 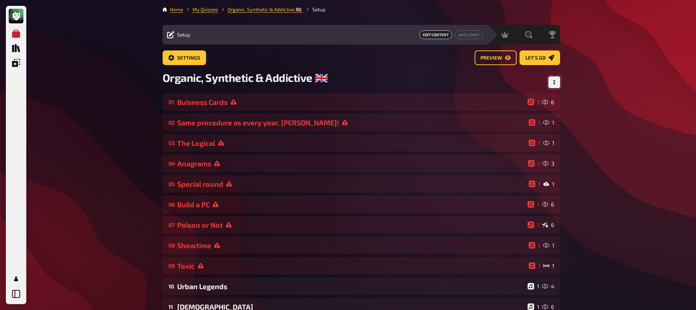 I want to click on div: 3, so click(x=548, y=163).